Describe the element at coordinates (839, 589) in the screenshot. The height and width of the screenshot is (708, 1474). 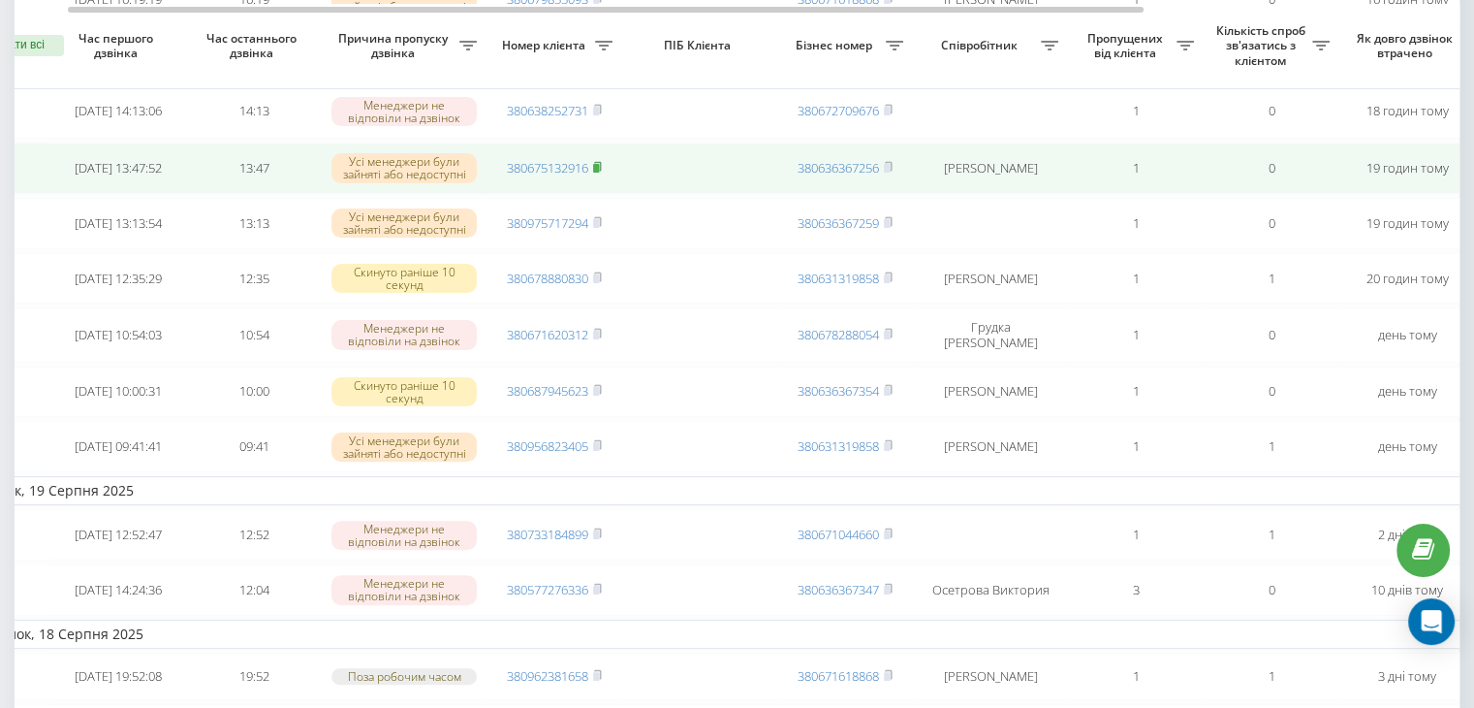
I see `a: 380636367347` at that location.